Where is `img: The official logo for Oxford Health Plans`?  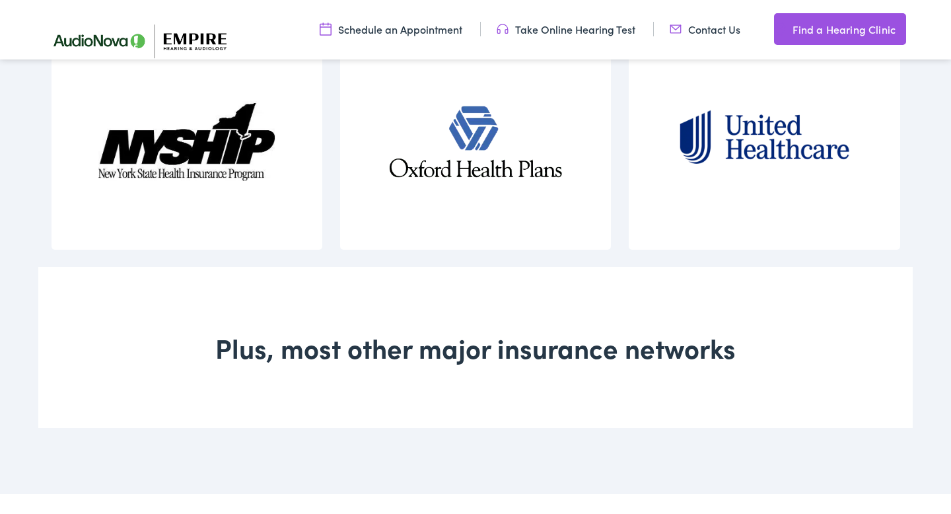
img: The official logo for Oxford Health Plans is located at coordinates (475, 141).